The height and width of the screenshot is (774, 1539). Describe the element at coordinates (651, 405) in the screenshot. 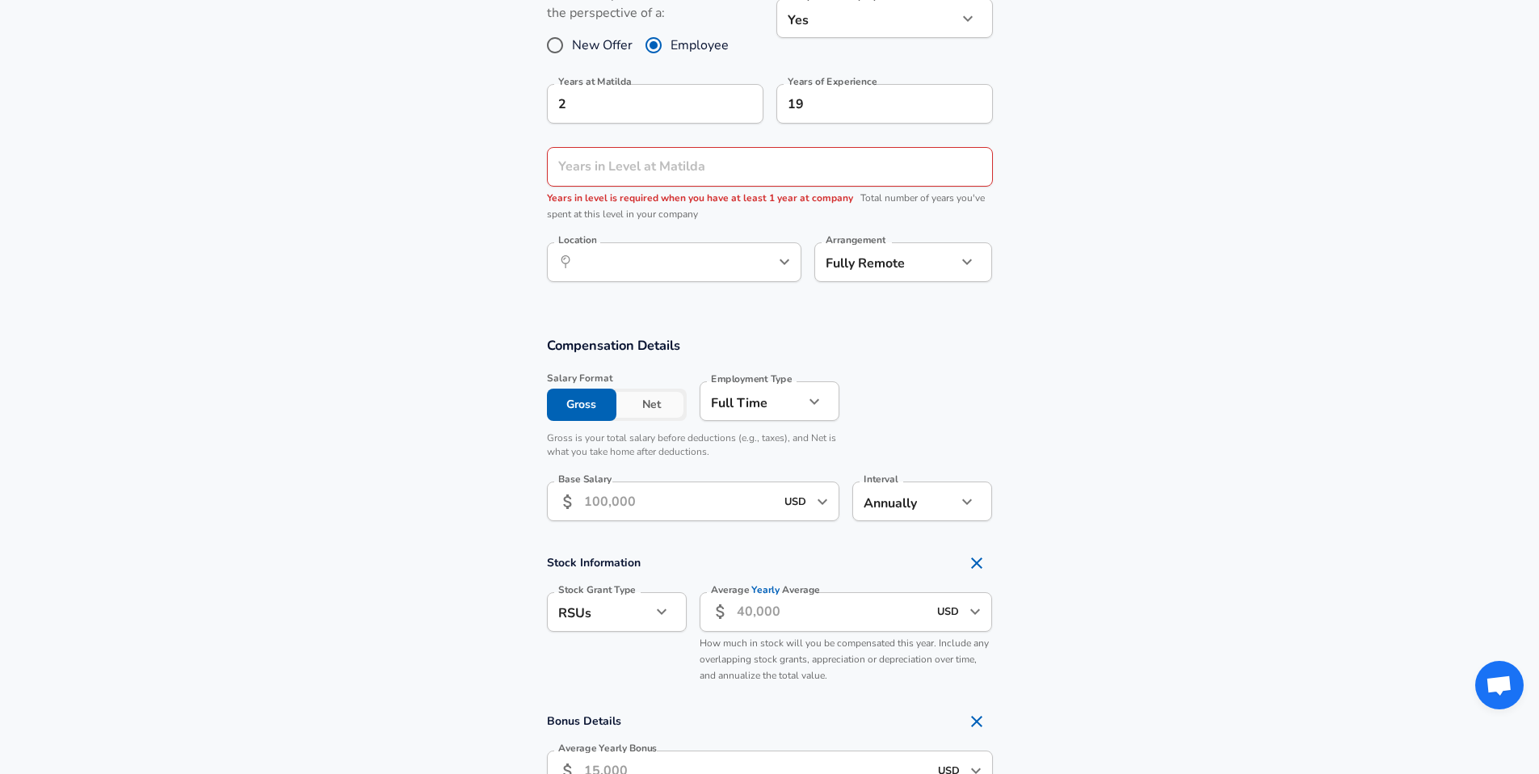

I see `button: Net` at that location.